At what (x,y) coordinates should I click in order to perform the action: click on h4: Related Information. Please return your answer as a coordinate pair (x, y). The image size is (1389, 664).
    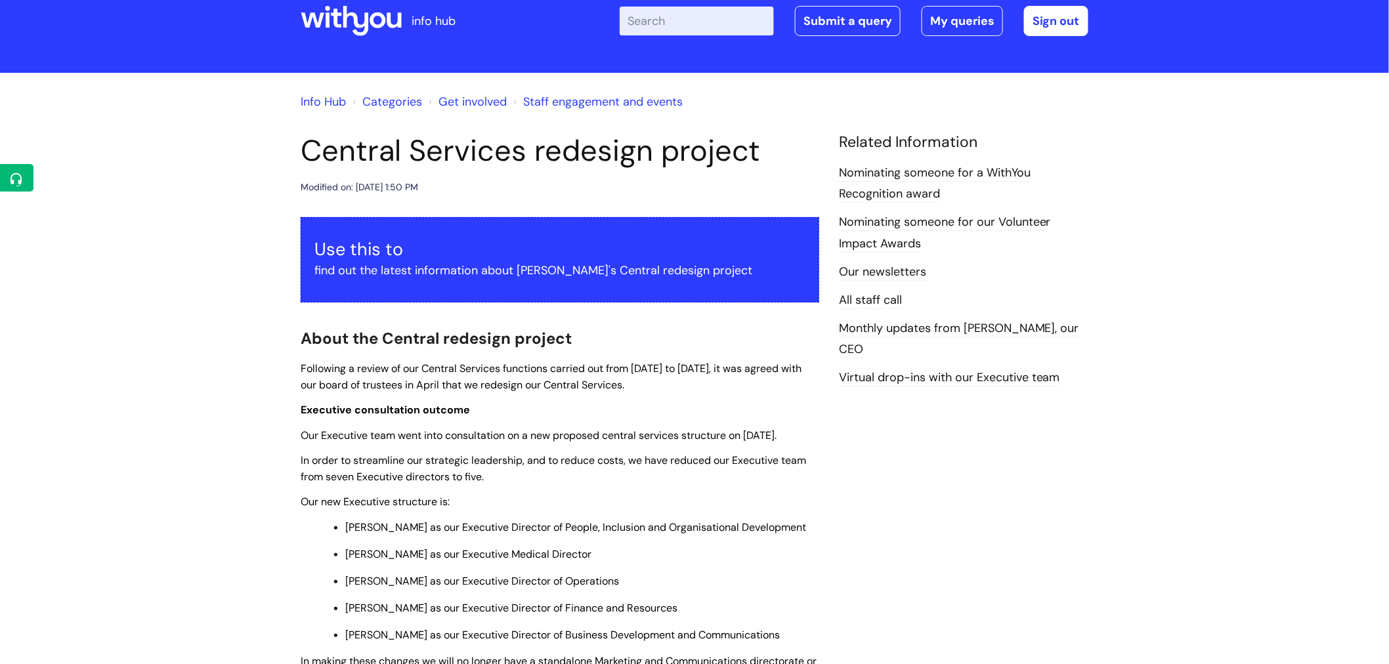
    Looking at the image, I should click on (963, 142).